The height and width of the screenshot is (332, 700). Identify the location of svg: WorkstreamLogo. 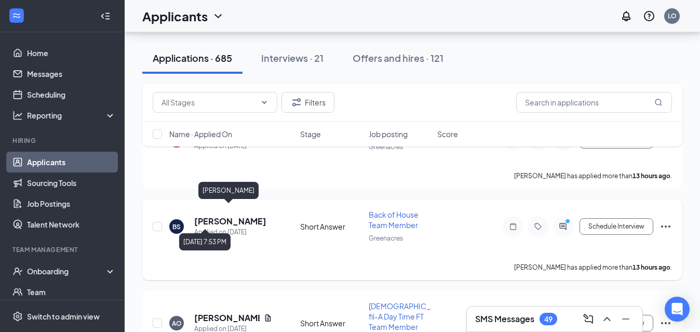
(17, 16).